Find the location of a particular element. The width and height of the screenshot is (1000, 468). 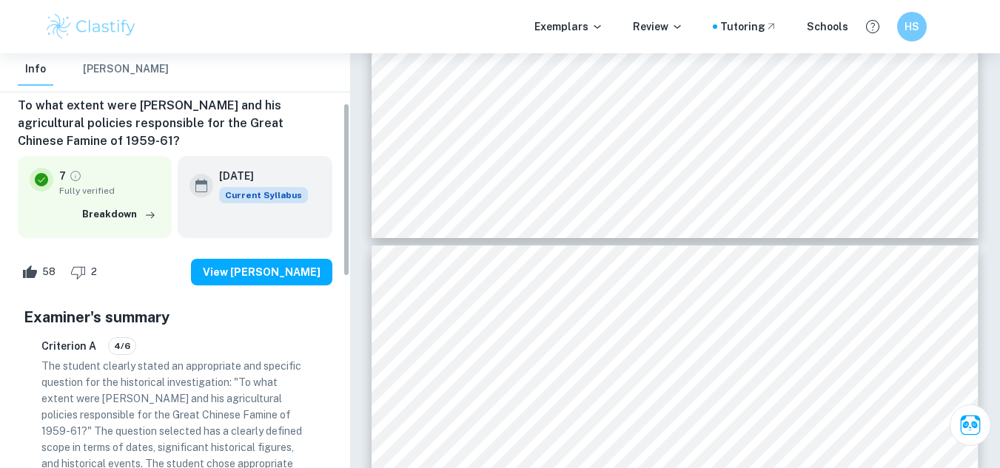

p: Review is located at coordinates (658, 27).